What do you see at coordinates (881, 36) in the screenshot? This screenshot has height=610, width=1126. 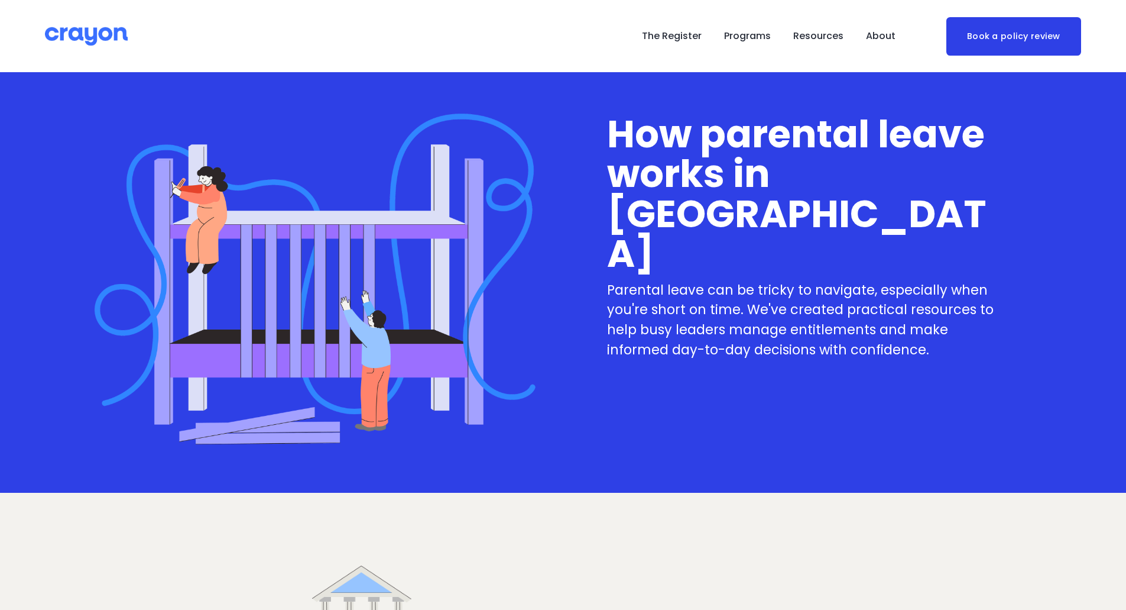 I see `span: About` at bounding box center [881, 36].